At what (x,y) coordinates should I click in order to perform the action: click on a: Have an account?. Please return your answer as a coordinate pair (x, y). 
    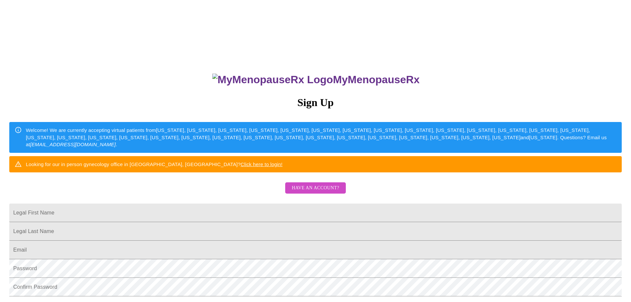
    Looking at the image, I should click on (315, 192).